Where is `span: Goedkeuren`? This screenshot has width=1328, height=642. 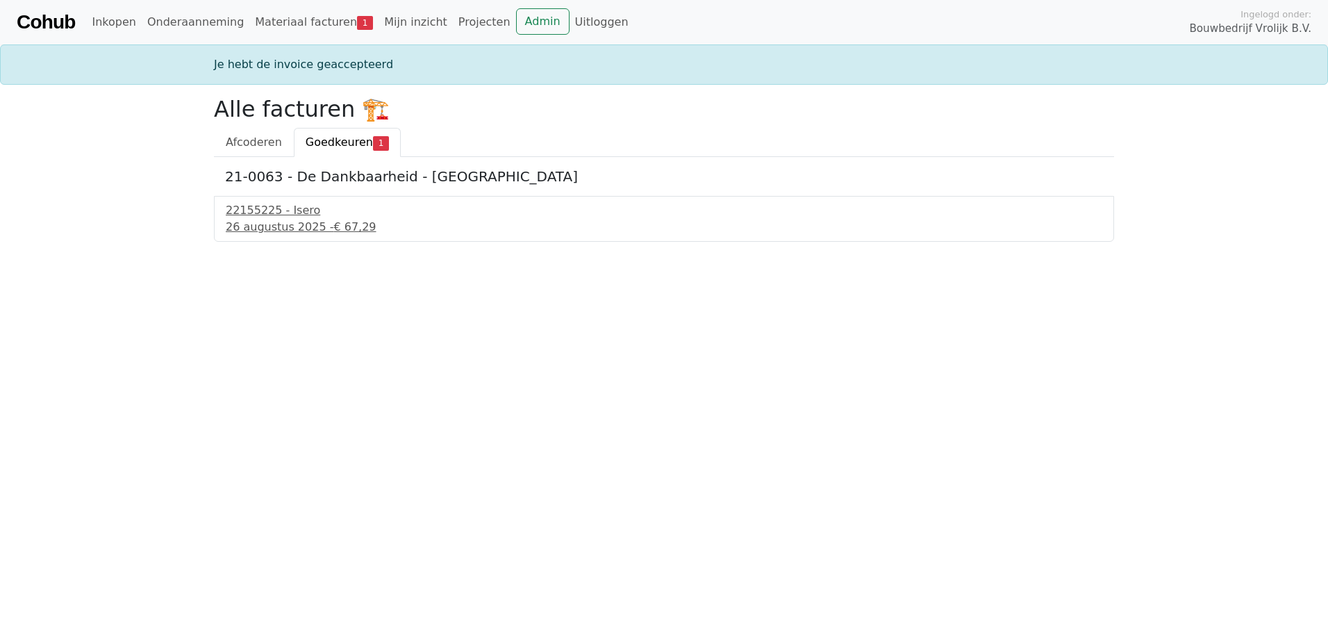 span: Goedkeuren is located at coordinates (339, 142).